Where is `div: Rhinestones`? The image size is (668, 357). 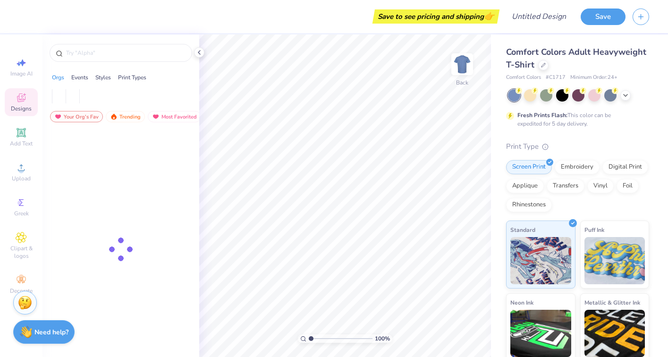
div: Rhinestones is located at coordinates (529, 205).